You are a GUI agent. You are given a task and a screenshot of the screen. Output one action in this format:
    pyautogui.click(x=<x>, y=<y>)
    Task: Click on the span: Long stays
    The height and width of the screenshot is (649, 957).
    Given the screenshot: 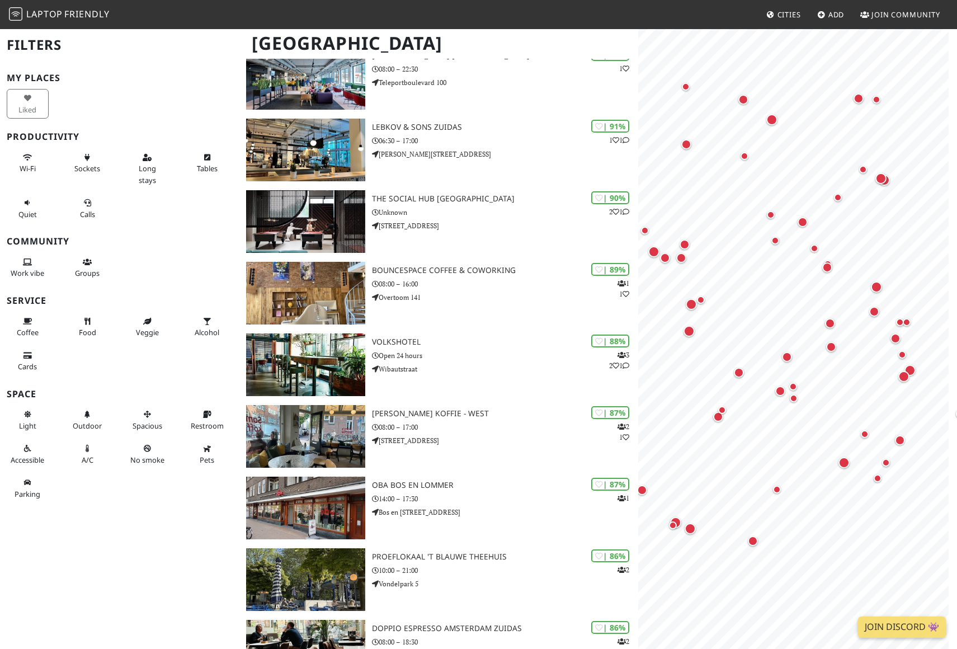 What is the action you would take?
    pyautogui.click(x=147, y=174)
    